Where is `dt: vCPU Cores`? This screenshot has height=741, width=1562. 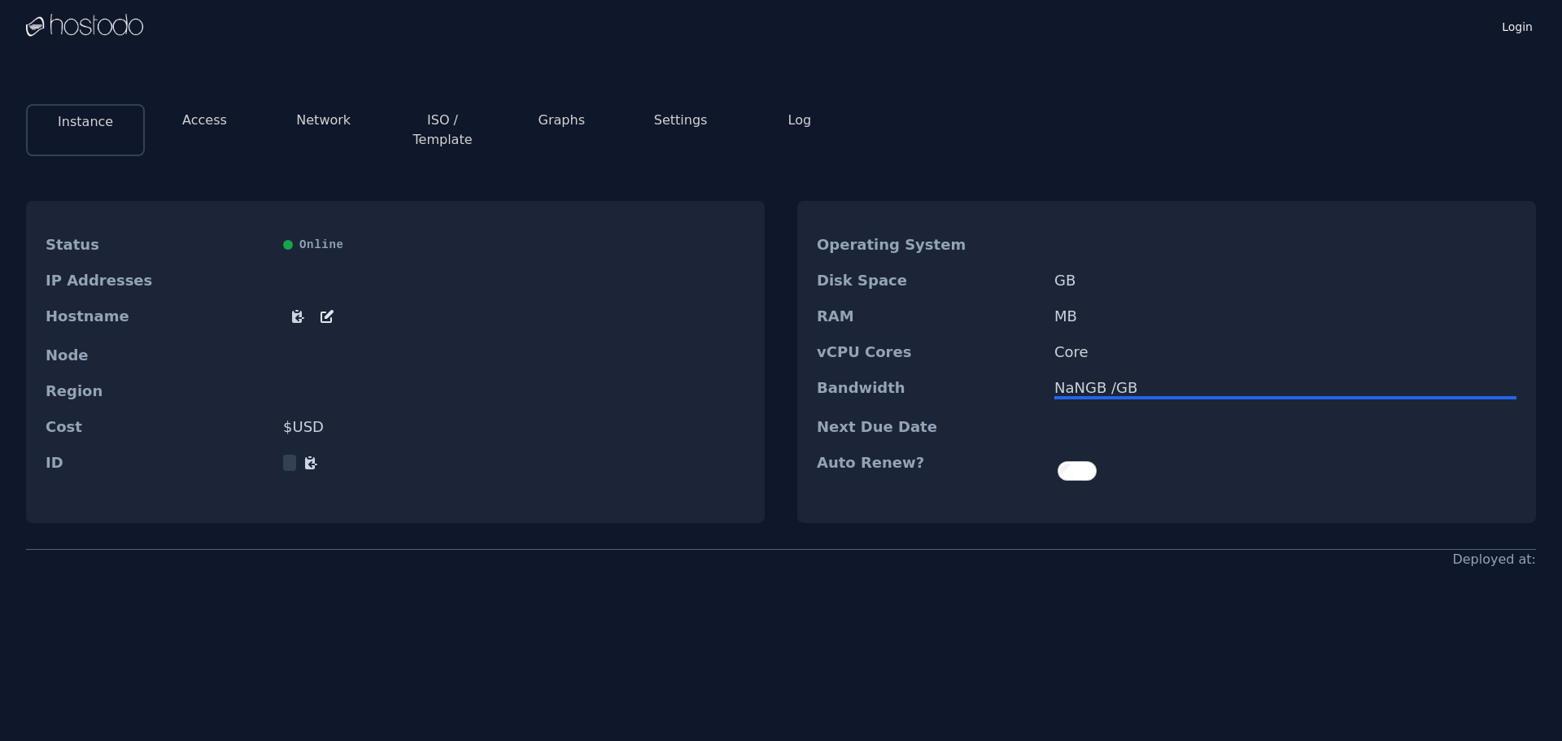 dt: vCPU Cores is located at coordinates (929, 352).